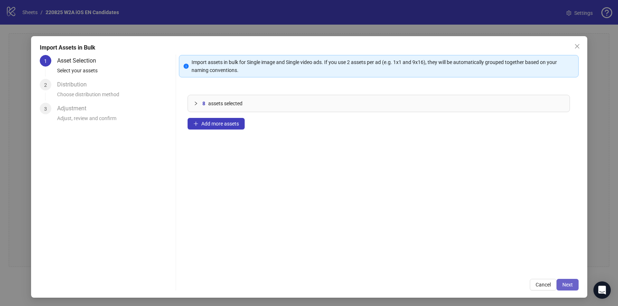 The image size is (618, 306). What do you see at coordinates (216, 124) in the screenshot?
I see `button: Add more assets` at bounding box center [216, 124].